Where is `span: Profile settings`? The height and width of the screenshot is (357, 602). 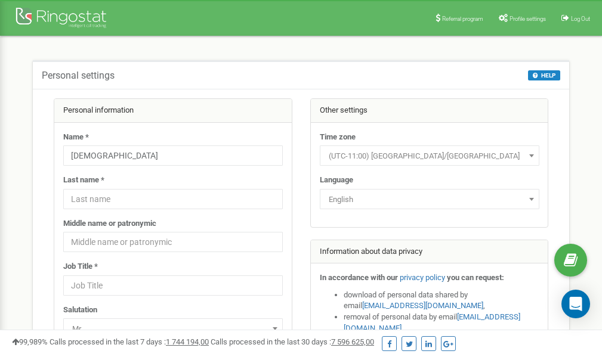 span: Profile settings is located at coordinates (528, 18).